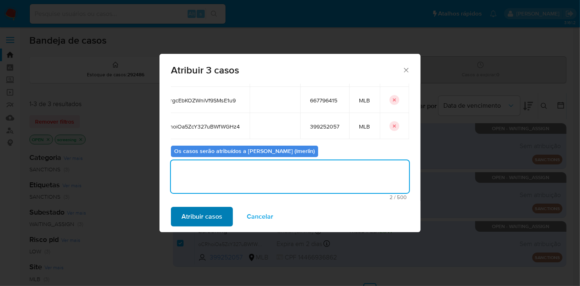 The height and width of the screenshot is (286, 580). What do you see at coordinates (202, 217) in the screenshot?
I see `span: Atribuir casos` at bounding box center [202, 217].